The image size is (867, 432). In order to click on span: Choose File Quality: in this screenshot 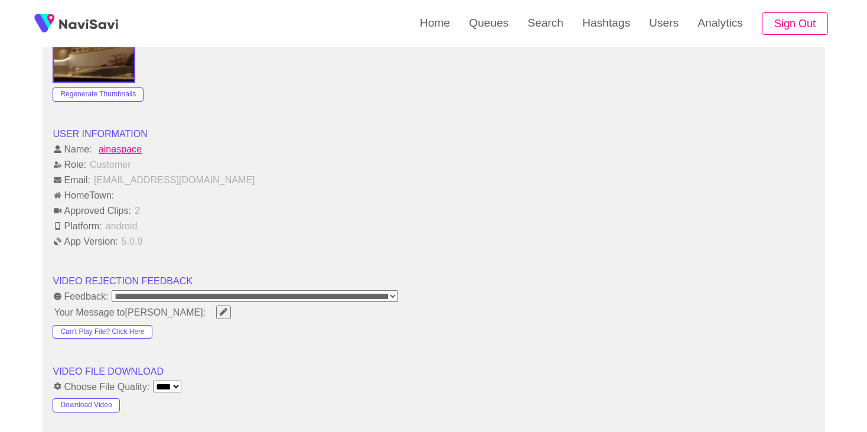, I will do `click(102, 386)`.